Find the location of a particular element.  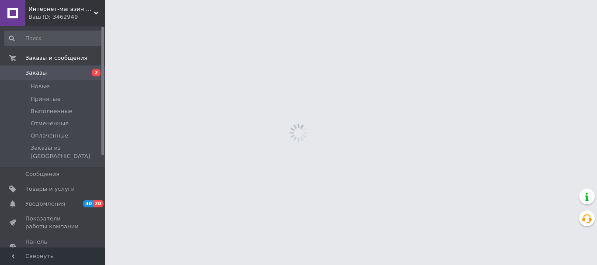

span: Товары и услуги is located at coordinates (50, 189).